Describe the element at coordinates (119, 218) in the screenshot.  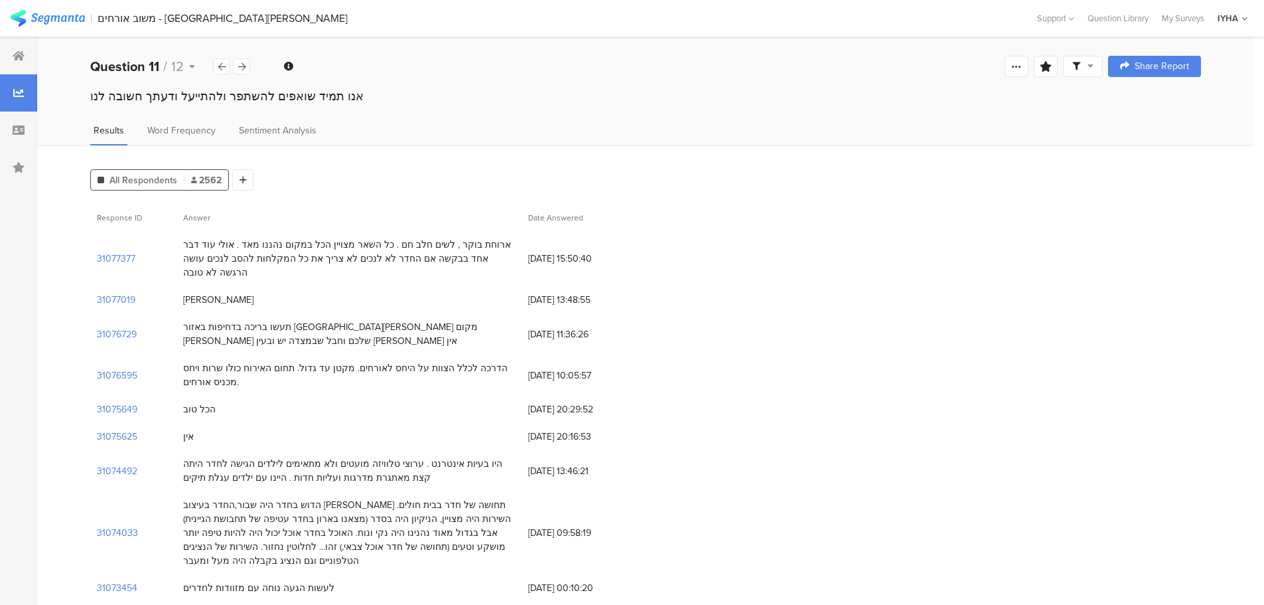
I see `span: Response ID` at that location.